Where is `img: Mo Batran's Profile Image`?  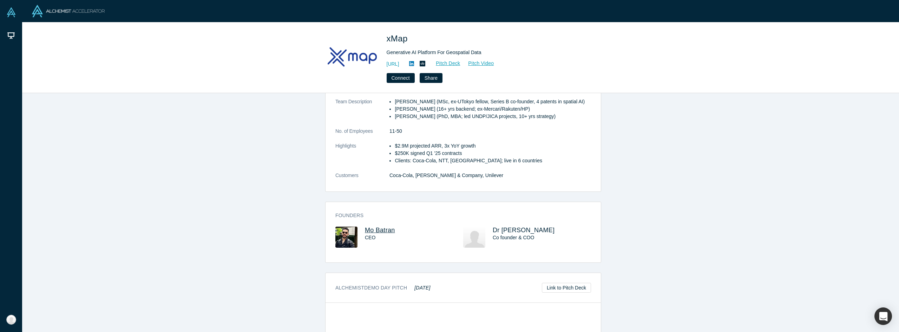 img: Mo Batran's Profile Image is located at coordinates (346, 237).